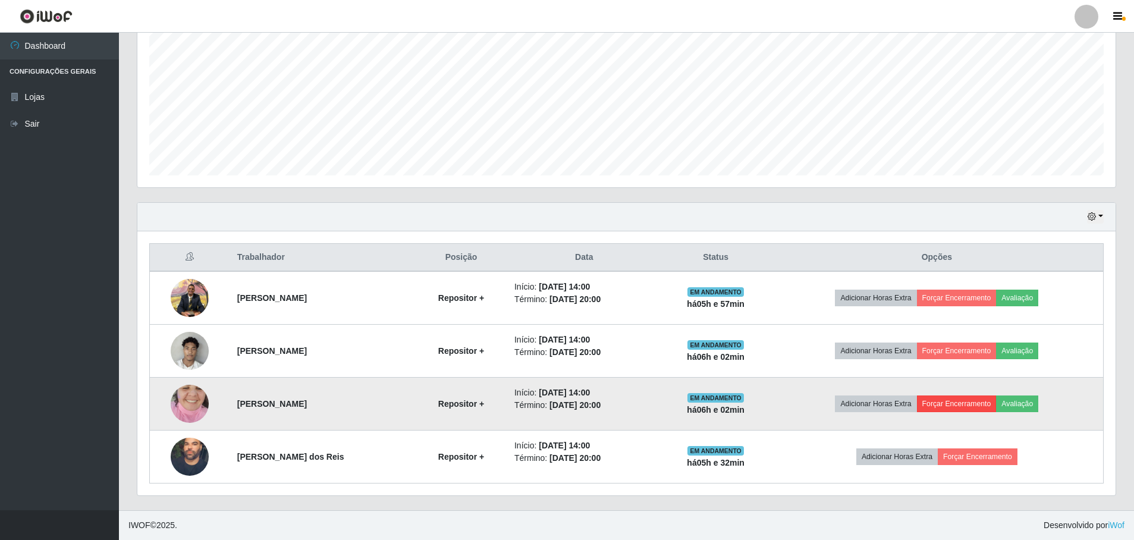 The height and width of the screenshot is (540, 1134). What do you see at coordinates (716, 258) in the screenshot?
I see `th: Status` at bounding box center [716, 258].